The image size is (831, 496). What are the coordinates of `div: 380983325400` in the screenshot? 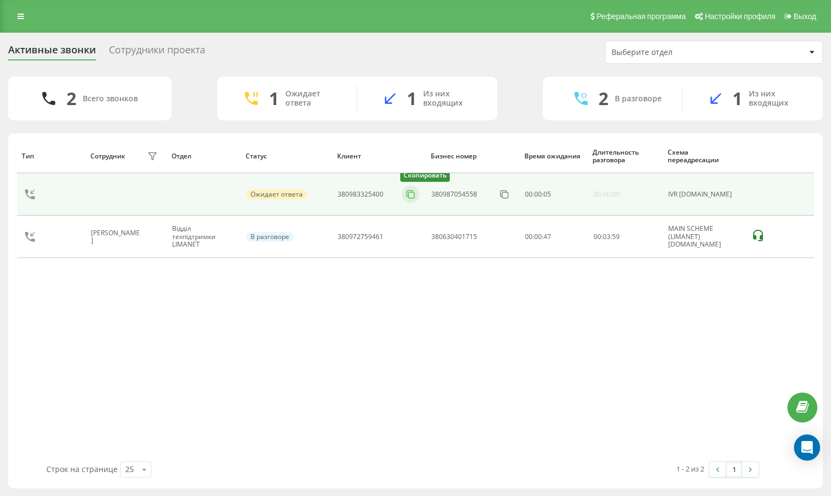 It's located at (360, 194).